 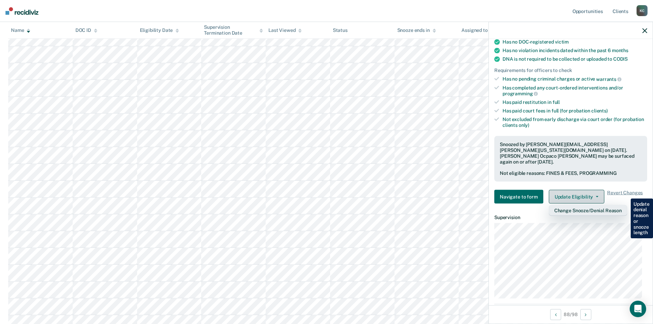 What do you see at coordinates (571, 173) in the screenshot?
I see `div: Not eligible reasons: FINES & FEES, PROGRAMMING` at bounding box center [571, 173].